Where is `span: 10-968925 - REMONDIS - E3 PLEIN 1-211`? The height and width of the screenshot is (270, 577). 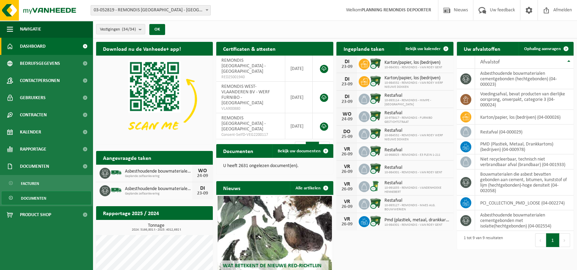 span: 10-968925 - REMONDIS - E3 PLEIN 1-211 is located at coordinates (412, 155).